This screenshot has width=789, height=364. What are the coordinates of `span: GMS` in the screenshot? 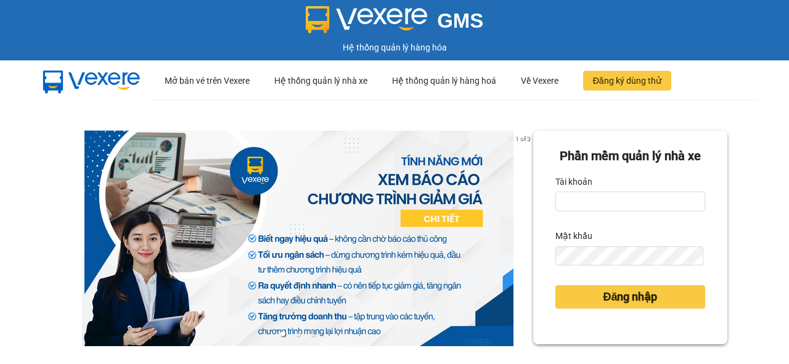 It's located at (460, 20).